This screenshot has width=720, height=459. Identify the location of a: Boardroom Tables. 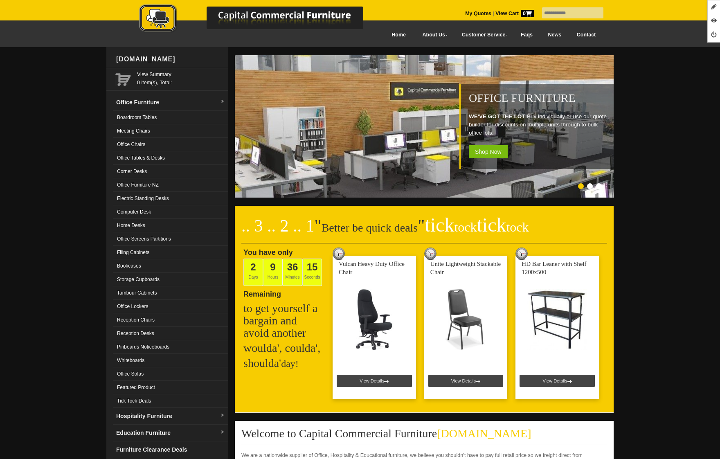
(171, 117).